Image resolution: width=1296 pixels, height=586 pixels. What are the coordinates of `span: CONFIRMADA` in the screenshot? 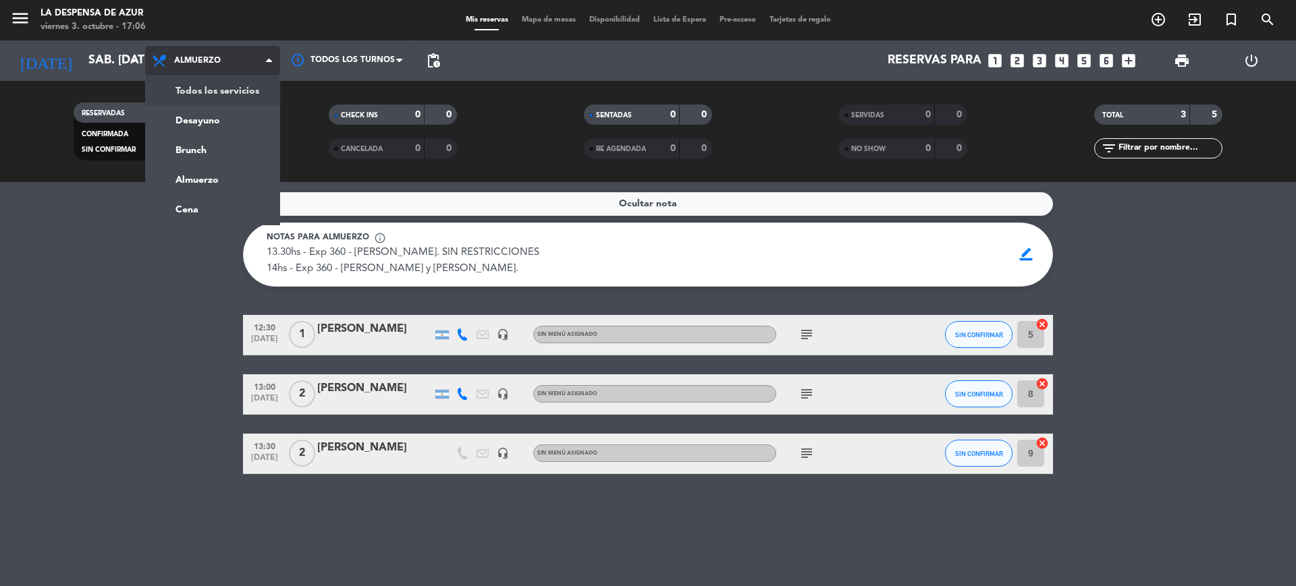 It's located at (105, 134).